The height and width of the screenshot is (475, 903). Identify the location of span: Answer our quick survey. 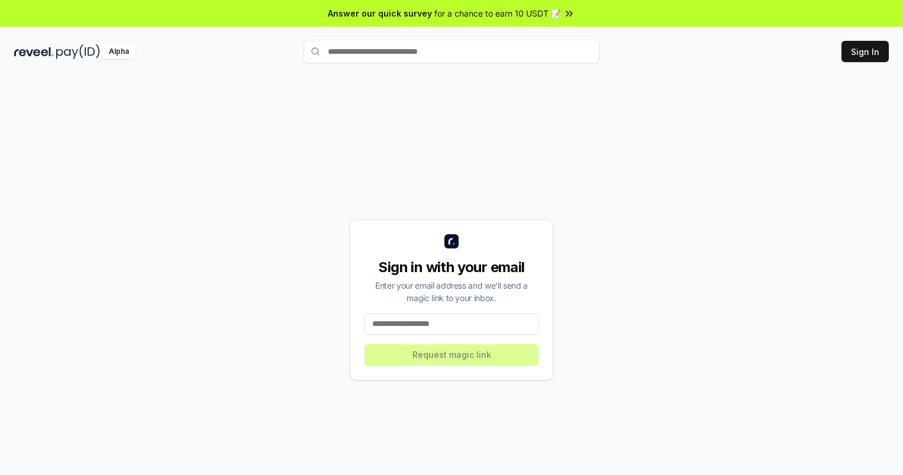
(380, 13).